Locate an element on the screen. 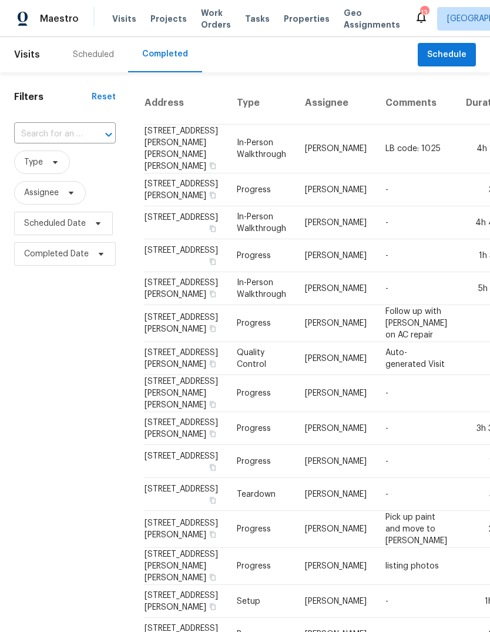  div: Completed is located at coordinates (165, 54).